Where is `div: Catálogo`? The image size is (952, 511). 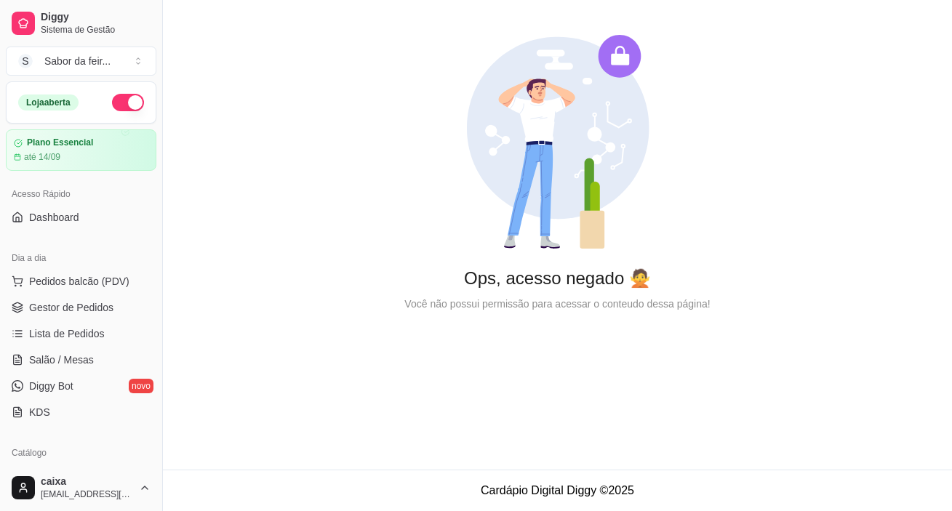 div: Catálogo is located at coordinates (81, 453).